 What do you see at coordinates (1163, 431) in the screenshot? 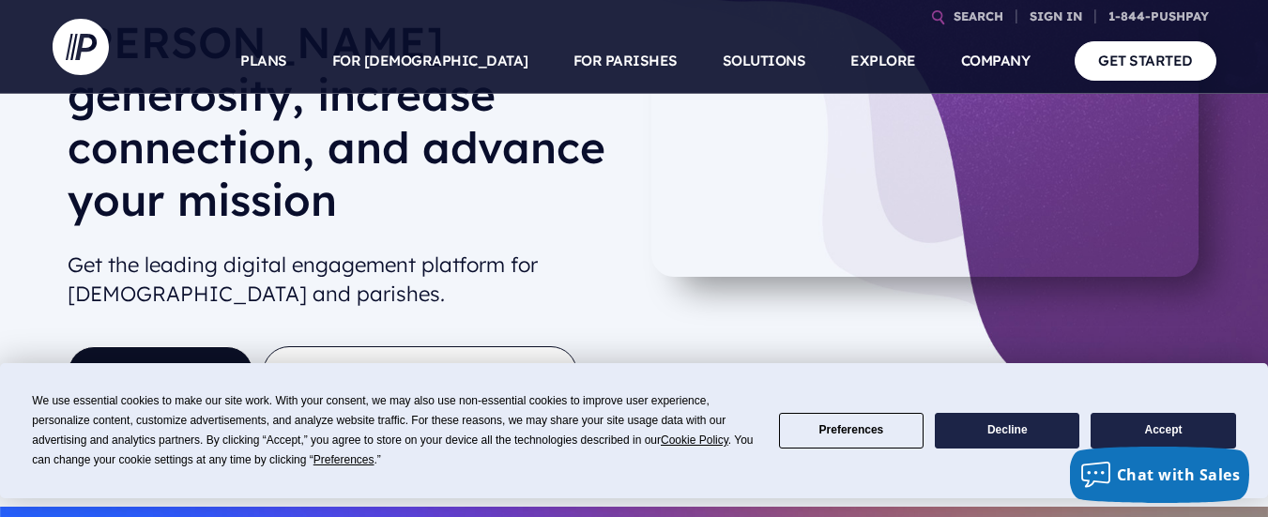
I see `button: Accept` at bounding box center [1163, 431].